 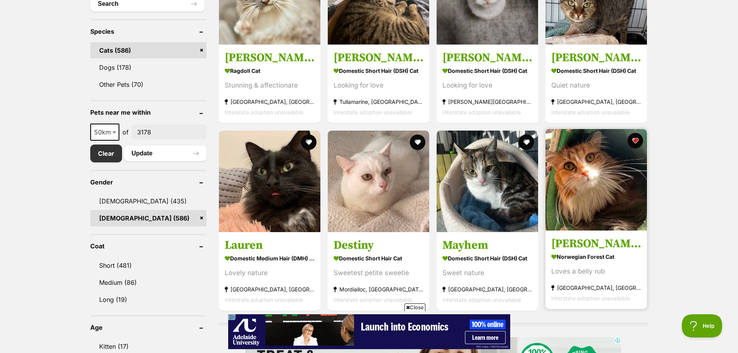 I want to click on img: Lauren - Domestic Medium Hair (DMH) Cat, so click(x=270, y=181).